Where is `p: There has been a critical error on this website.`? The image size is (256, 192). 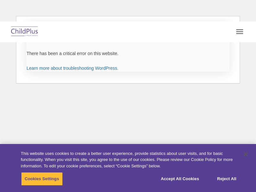
p: There has been a critical error on this website. is located at coordinates (128, 53).